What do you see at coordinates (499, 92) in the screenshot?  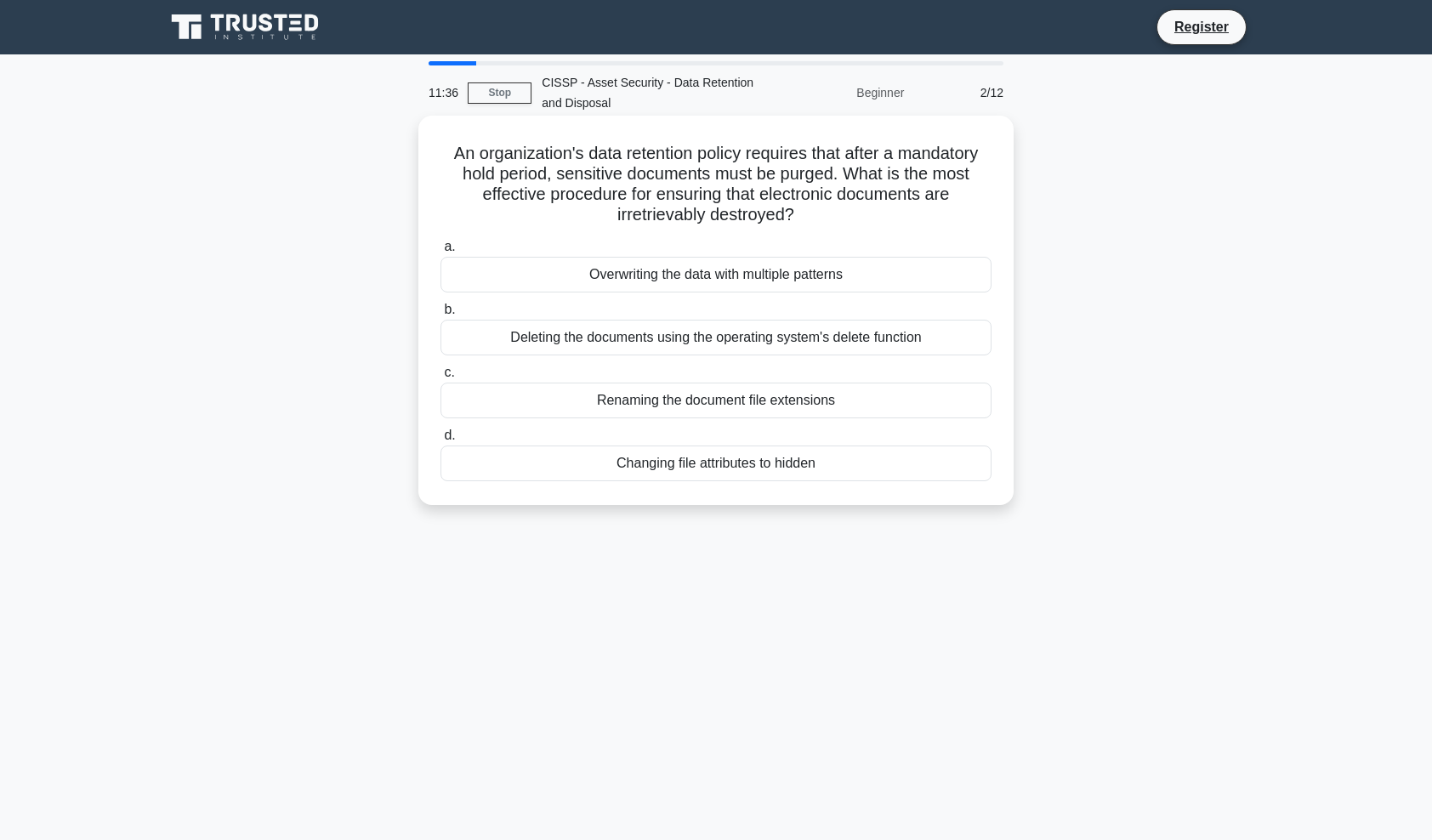 I see `a: Stop` at bounding box center [499, 92].